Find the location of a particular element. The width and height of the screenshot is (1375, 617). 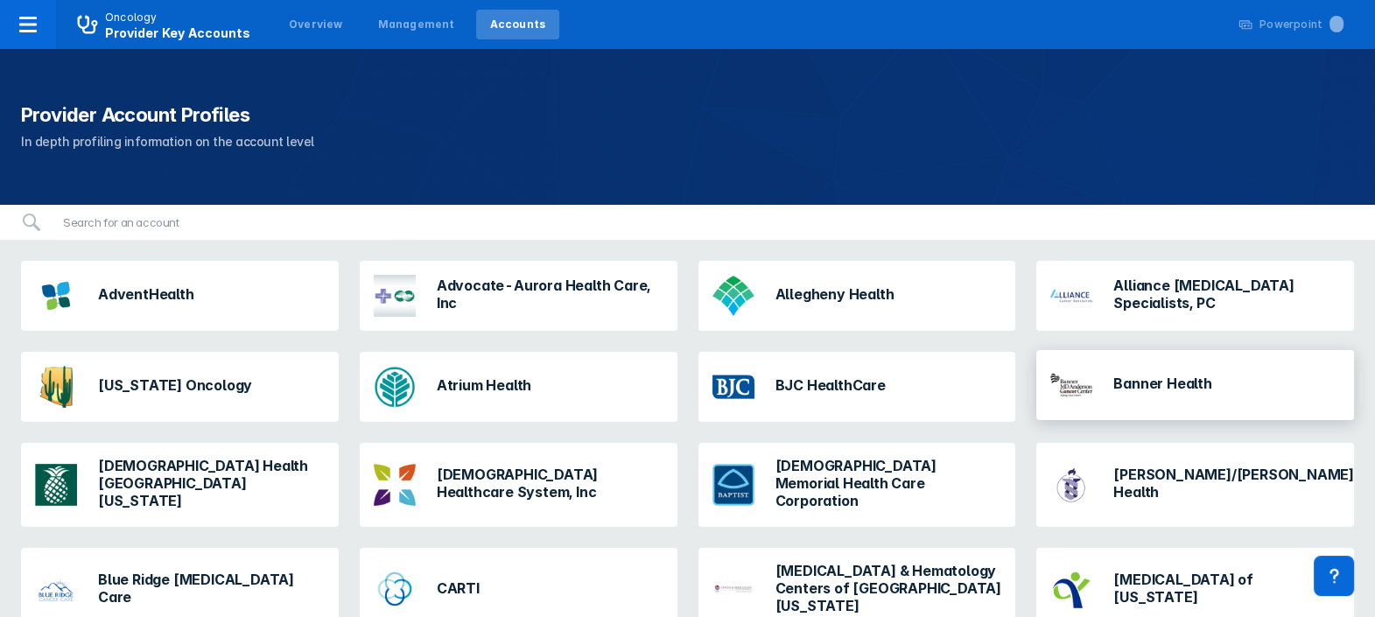

input: Search for an account is located at coordinates (221, 222).